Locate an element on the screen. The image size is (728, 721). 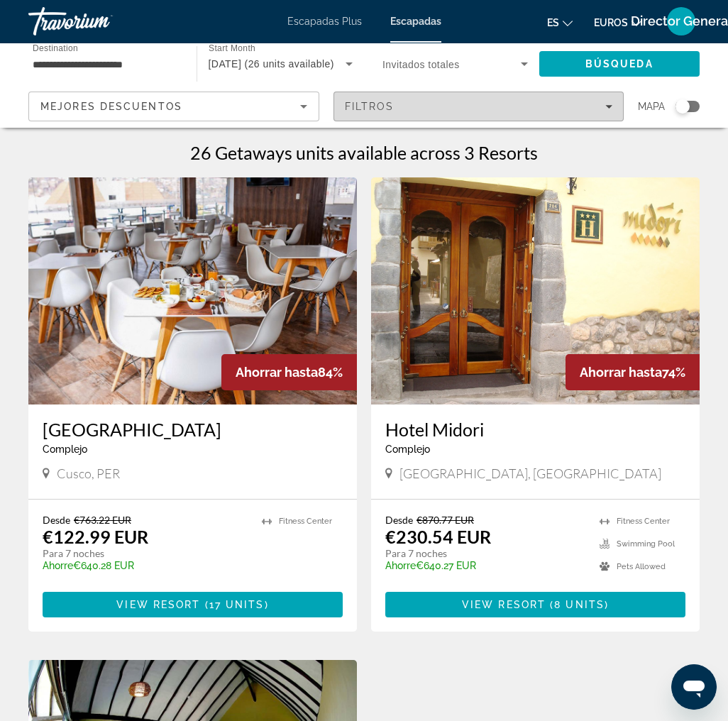
span: Pets Allowed is located at coordinates (641, 567).